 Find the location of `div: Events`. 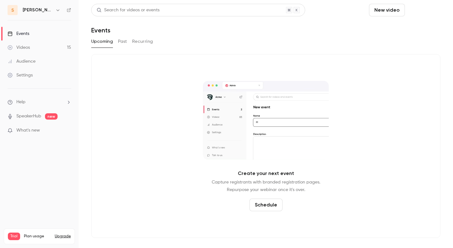

div: Events is located at coordinates (18, 34).